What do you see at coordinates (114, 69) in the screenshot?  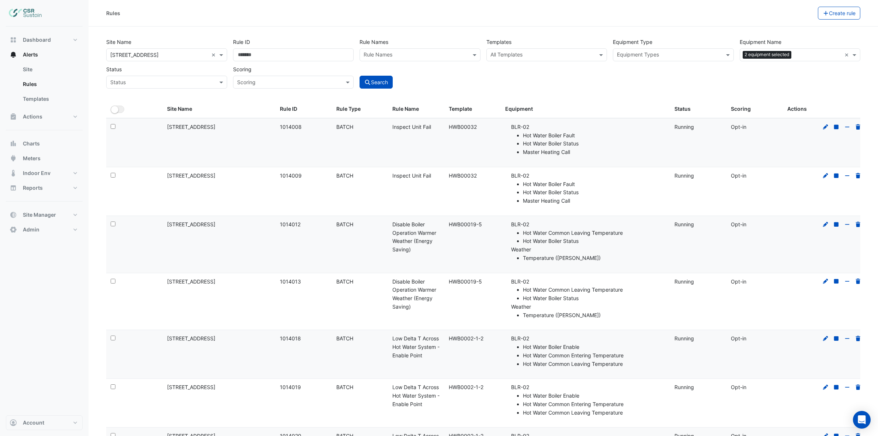 I see `label: Status` at bounding box center [114, 69].